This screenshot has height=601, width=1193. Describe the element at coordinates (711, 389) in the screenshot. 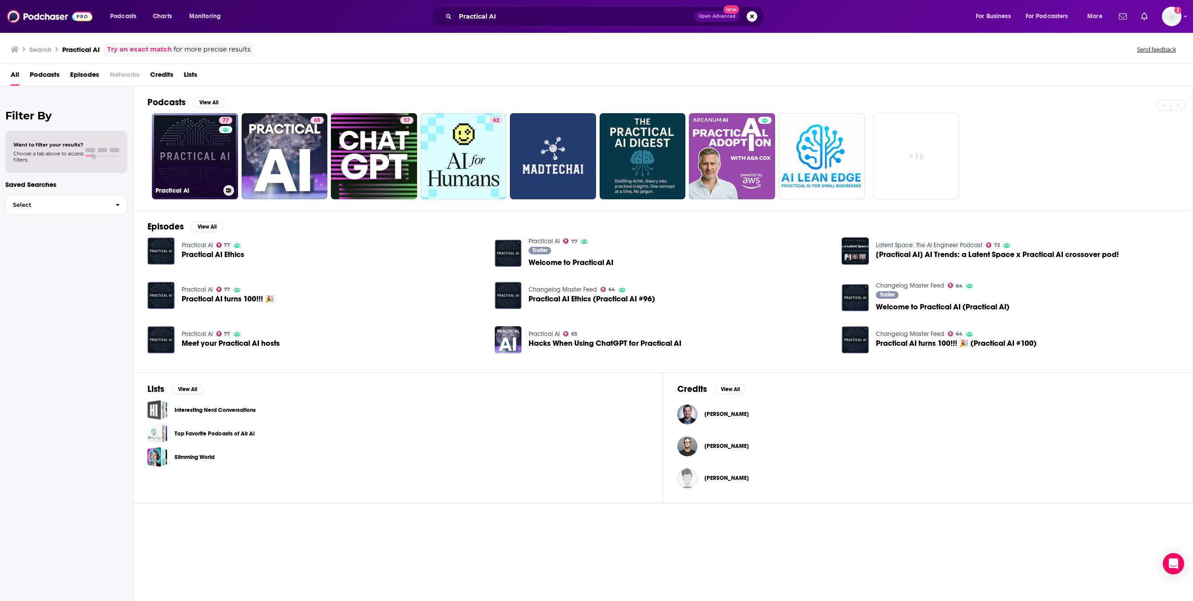

I see `a: CreditsView All` at that location.